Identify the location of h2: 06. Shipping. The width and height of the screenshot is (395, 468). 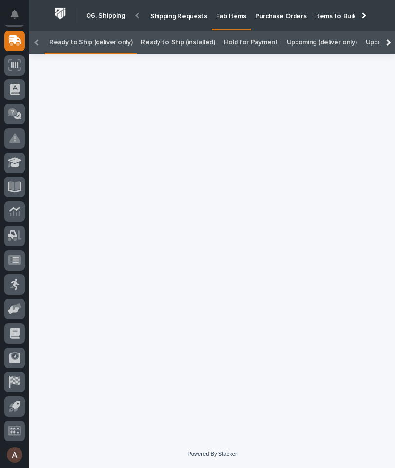
(106, 16).